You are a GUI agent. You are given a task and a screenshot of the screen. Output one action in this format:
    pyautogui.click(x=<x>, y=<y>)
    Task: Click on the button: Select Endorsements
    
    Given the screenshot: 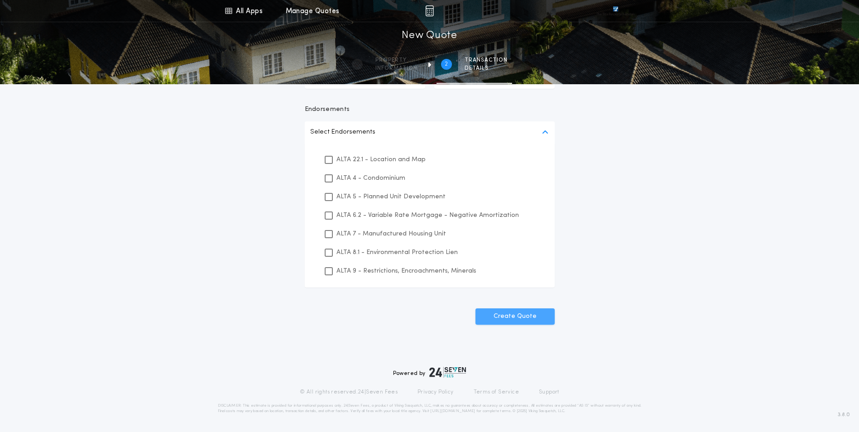 What is the action you would take?
    pyautogui.click(x=430, y=132)
    